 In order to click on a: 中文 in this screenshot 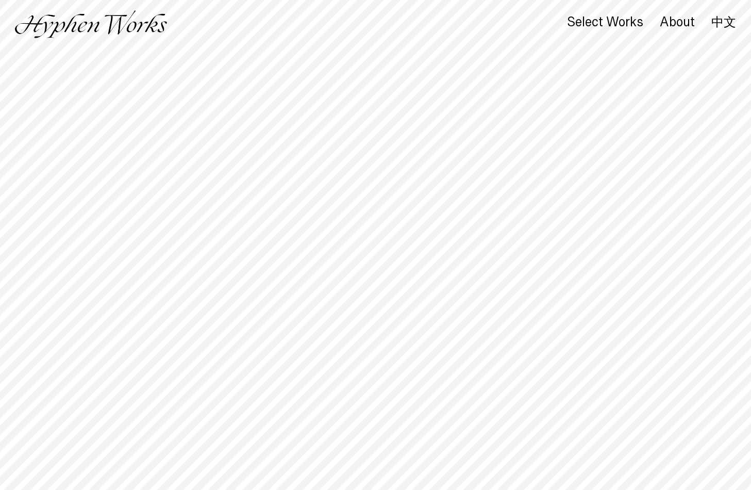, I will do `click(724, 22)`.